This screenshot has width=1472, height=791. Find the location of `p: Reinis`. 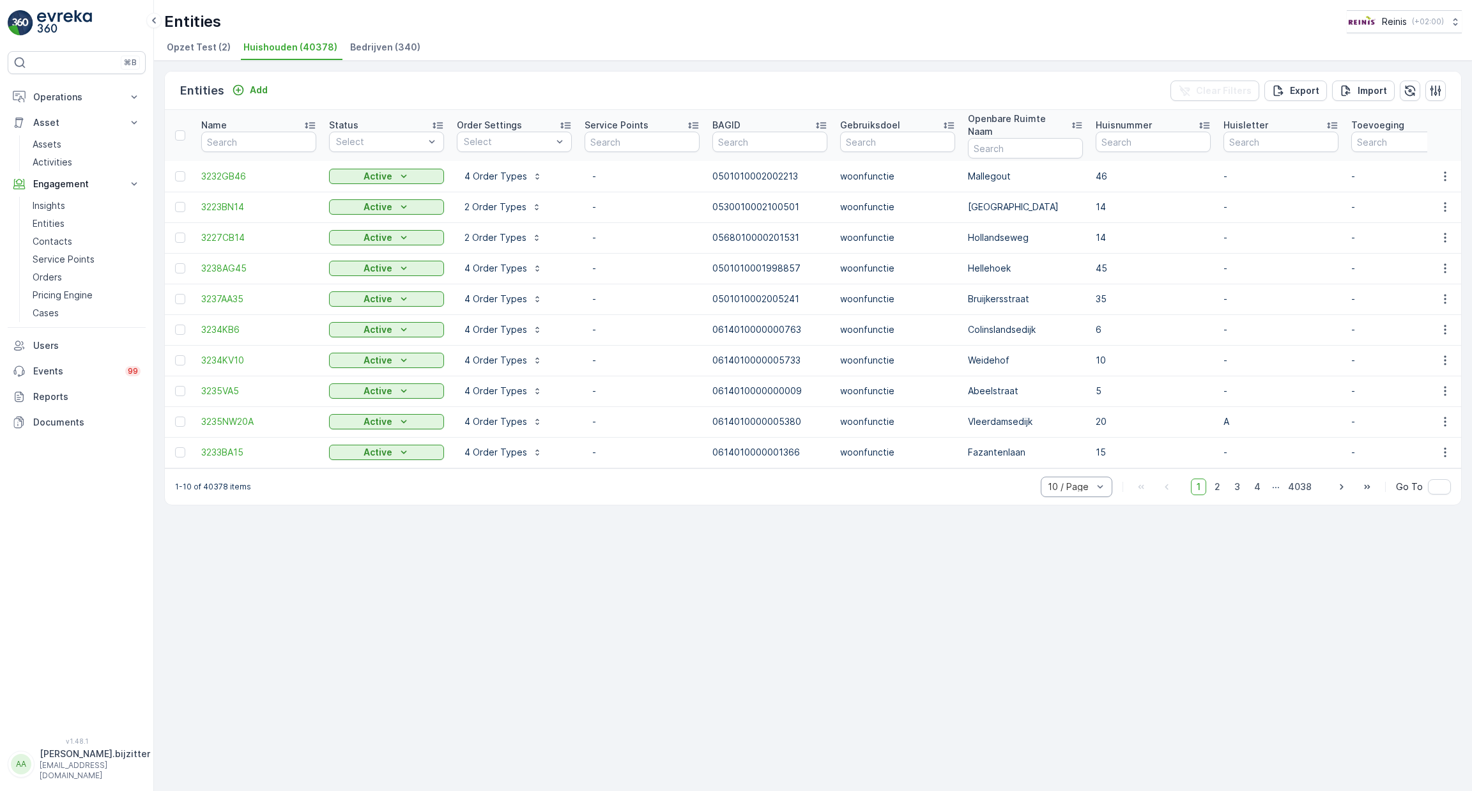

p: Reinis is located at coordinates (1394, 22).